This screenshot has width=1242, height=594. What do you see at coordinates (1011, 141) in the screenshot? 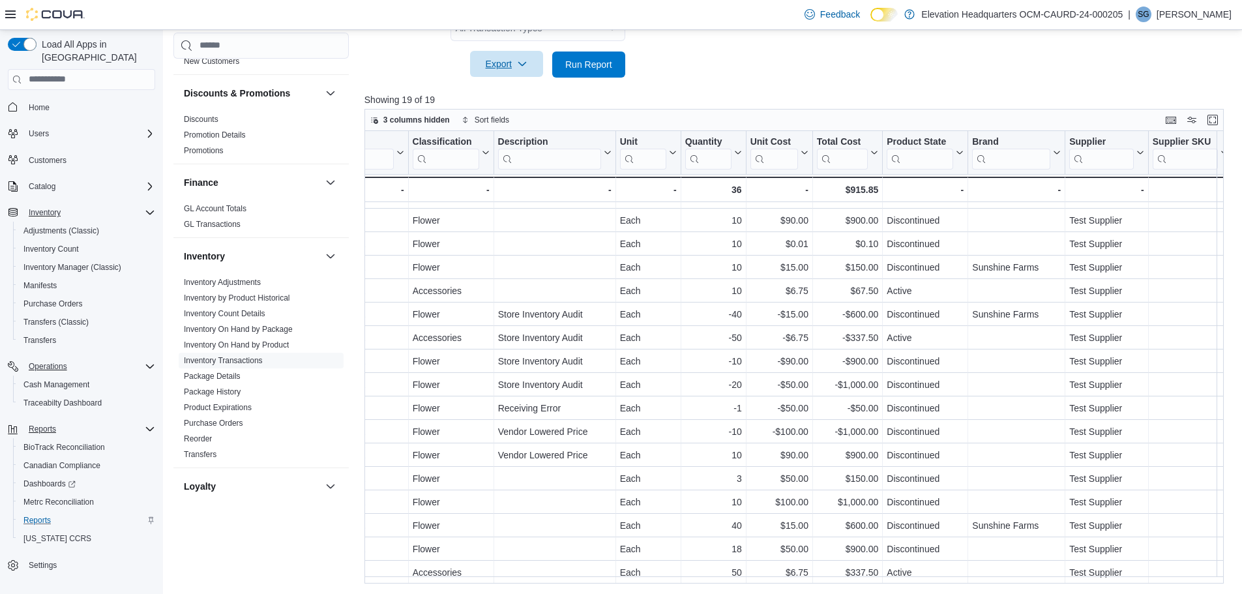
I see `div: Brand` at bounding box center [1011, 141].